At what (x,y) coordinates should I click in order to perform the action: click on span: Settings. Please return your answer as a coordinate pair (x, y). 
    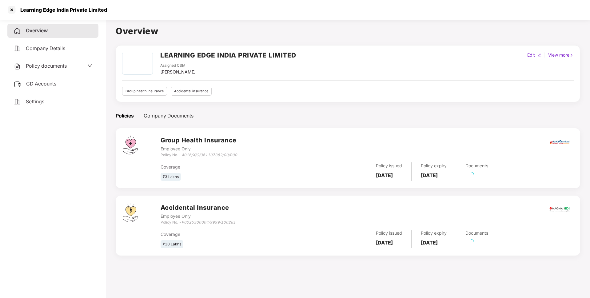
    Looking at the image, I should click on (35, 101).